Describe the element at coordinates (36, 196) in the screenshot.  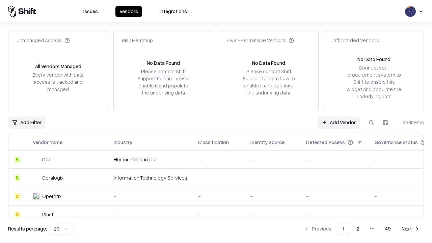
I see `img: Operatix` at that location.